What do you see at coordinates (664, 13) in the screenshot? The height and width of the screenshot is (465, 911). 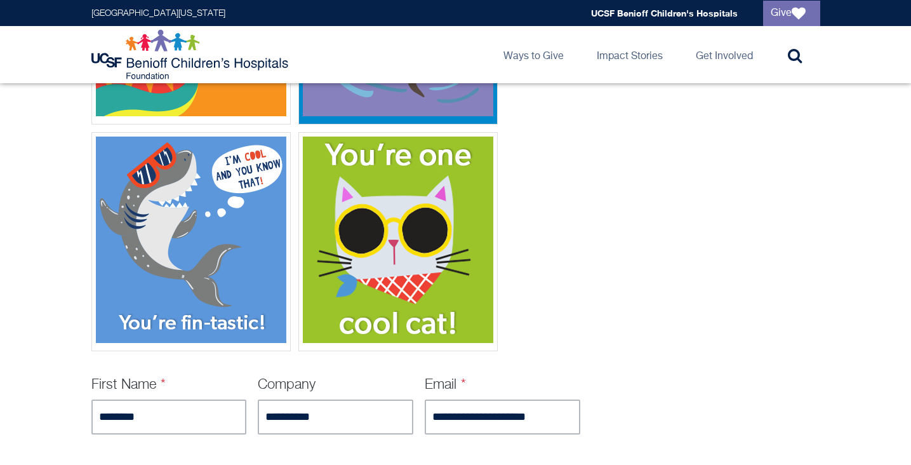 I see `a: UCSF Benioff Children's Hospitals` at bounding box center [664, 13].